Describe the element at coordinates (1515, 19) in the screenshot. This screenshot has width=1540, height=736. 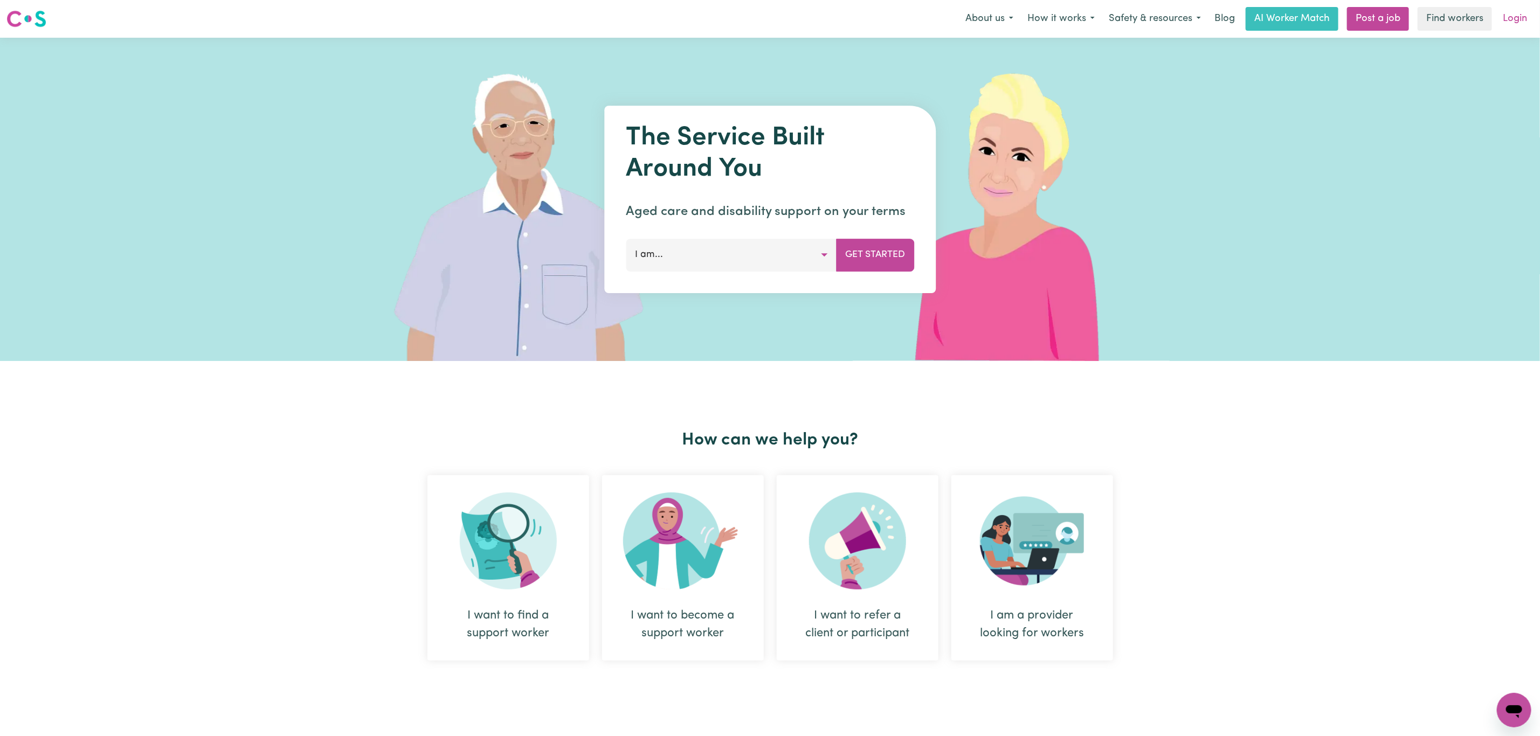
I see `a: Login` at that location.